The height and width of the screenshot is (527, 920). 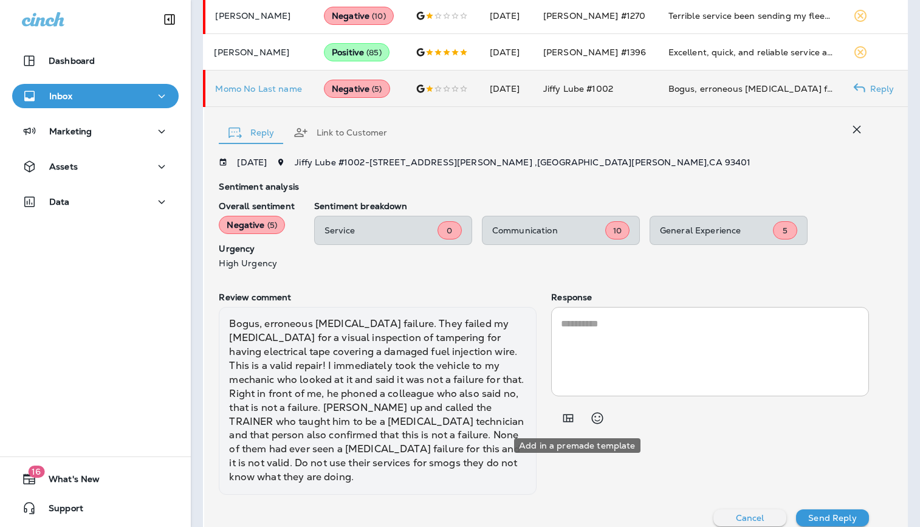 I want to click on span: 10, so click(x=618, y=230).